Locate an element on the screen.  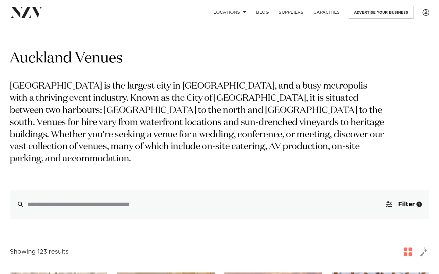
img: nzv-logo.png is located at coordinates (26, 12).